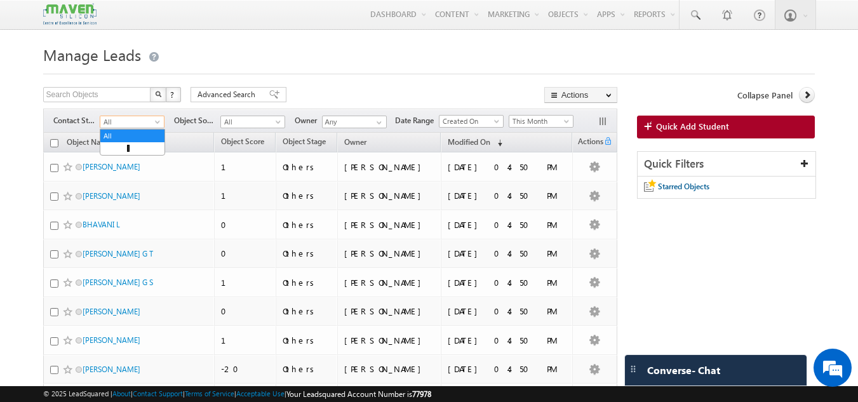 This screenshot has height=402, width=858. I want to click on a: Object Stage, so click(304, 143).